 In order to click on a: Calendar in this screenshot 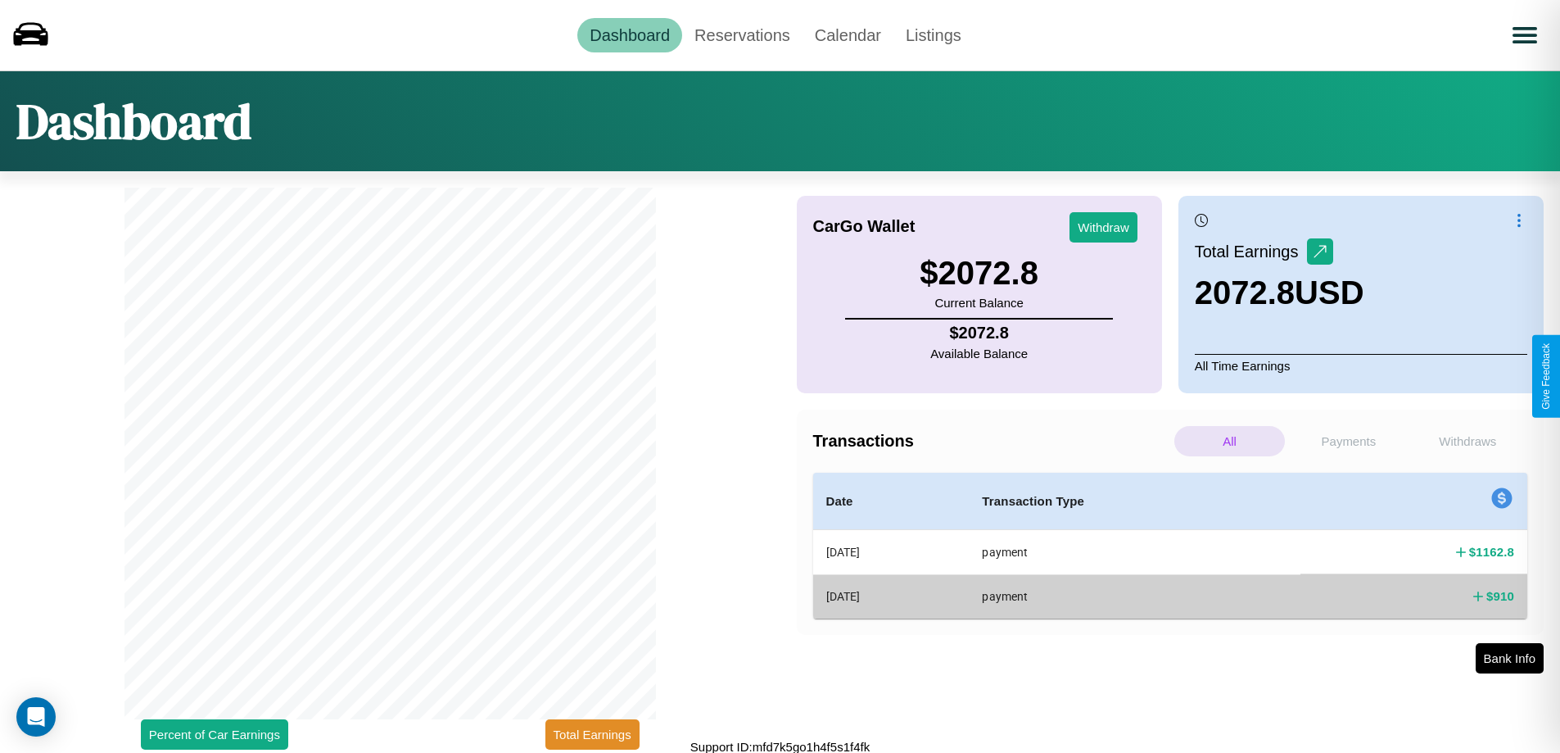, I will do `click(848, 35)`.